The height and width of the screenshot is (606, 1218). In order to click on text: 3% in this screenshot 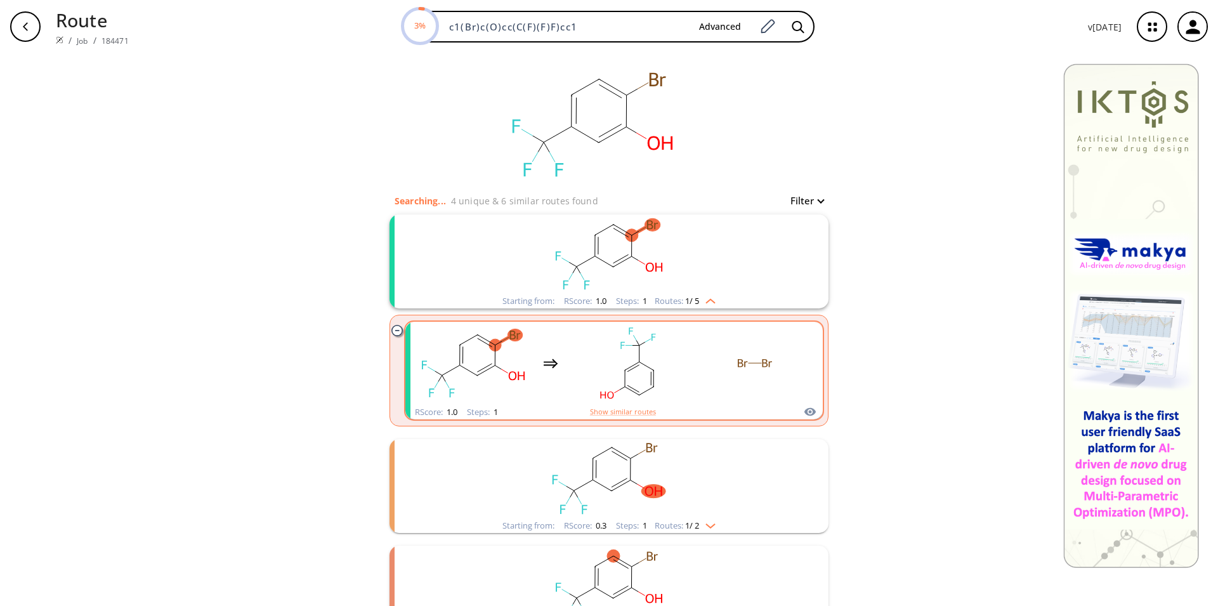, I will do `click(420, 25)`.